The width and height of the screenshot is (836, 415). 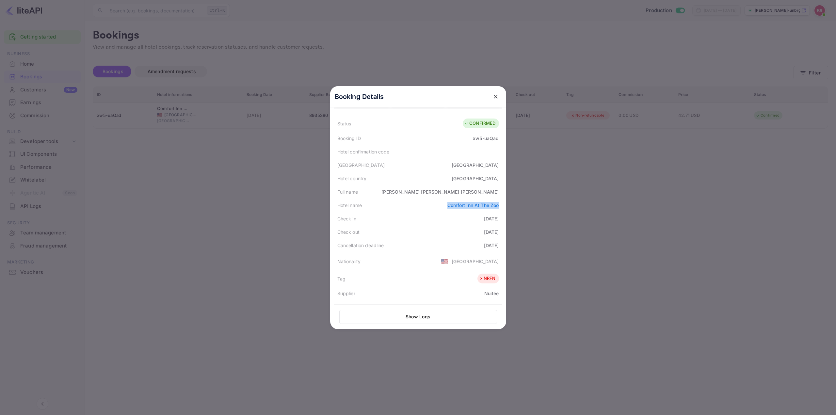 I want to click on div: Nationality, so click(x=349, y=261).